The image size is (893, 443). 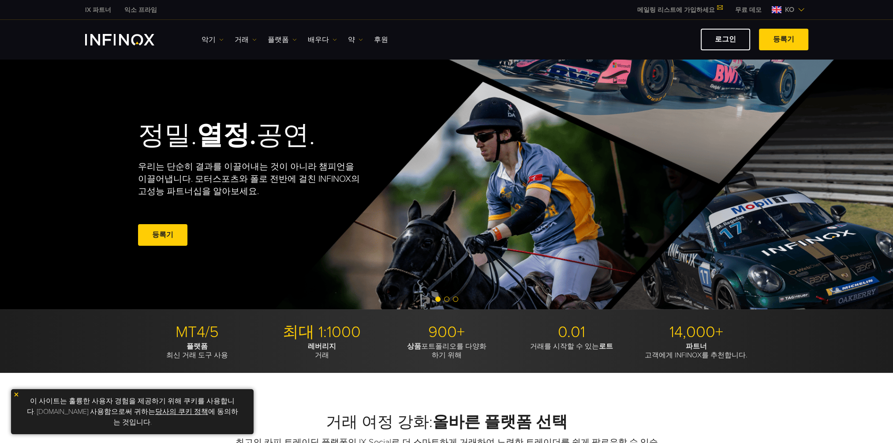 What do you see at coordinates (381, 40) in the screenshot?
I see `a: 후원` at bounding box center [381, 40].